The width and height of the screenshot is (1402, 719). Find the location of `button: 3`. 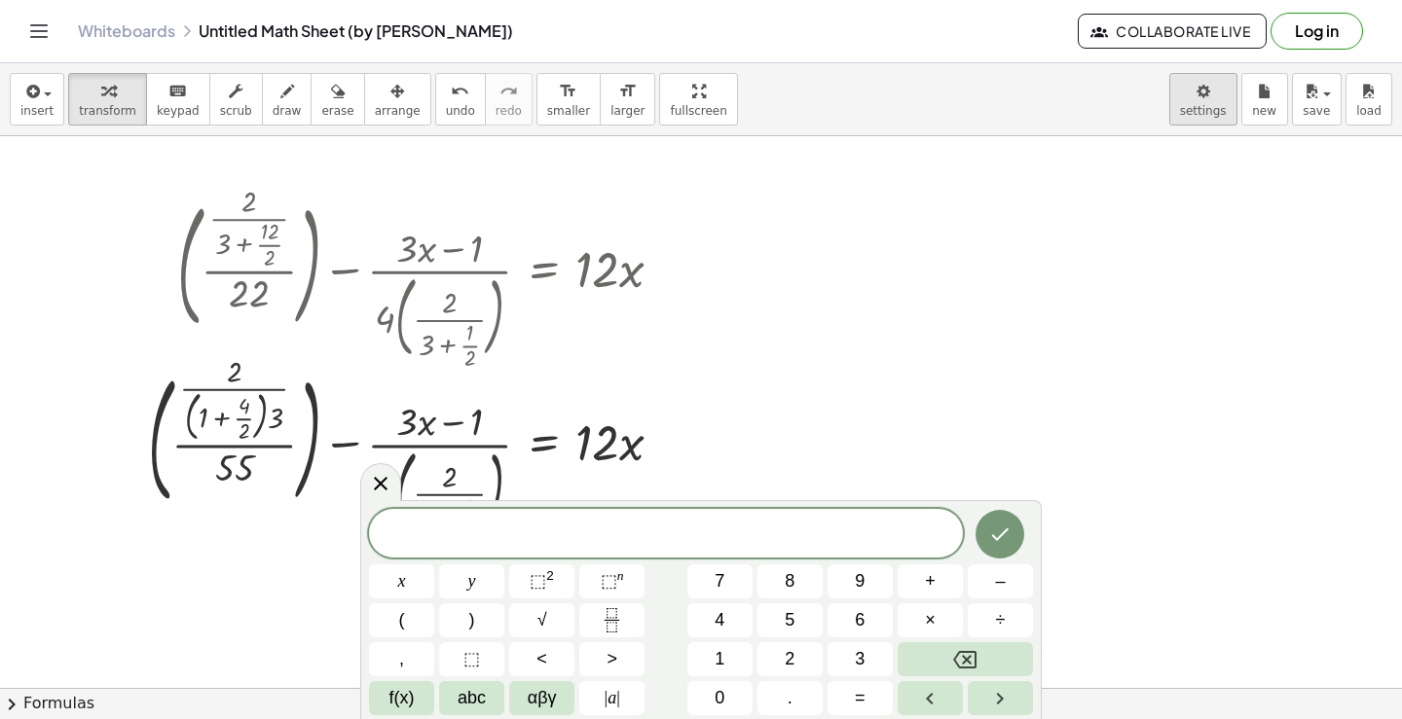

button: 3 is located at coordinates (859, 659).